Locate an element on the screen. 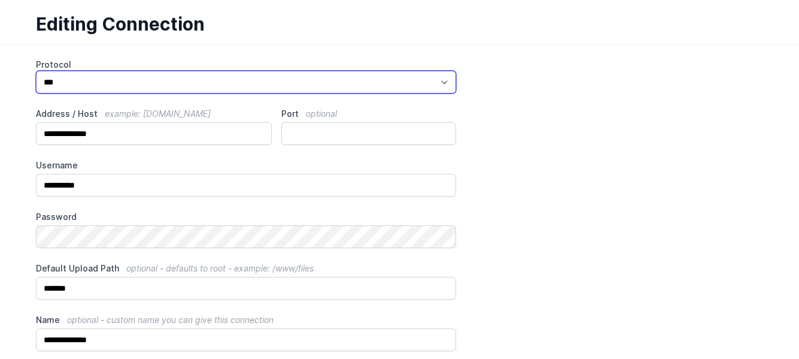 The width and height of the screenshot is (799, 359). label: Address / Host is located at coordinates (154, 114).